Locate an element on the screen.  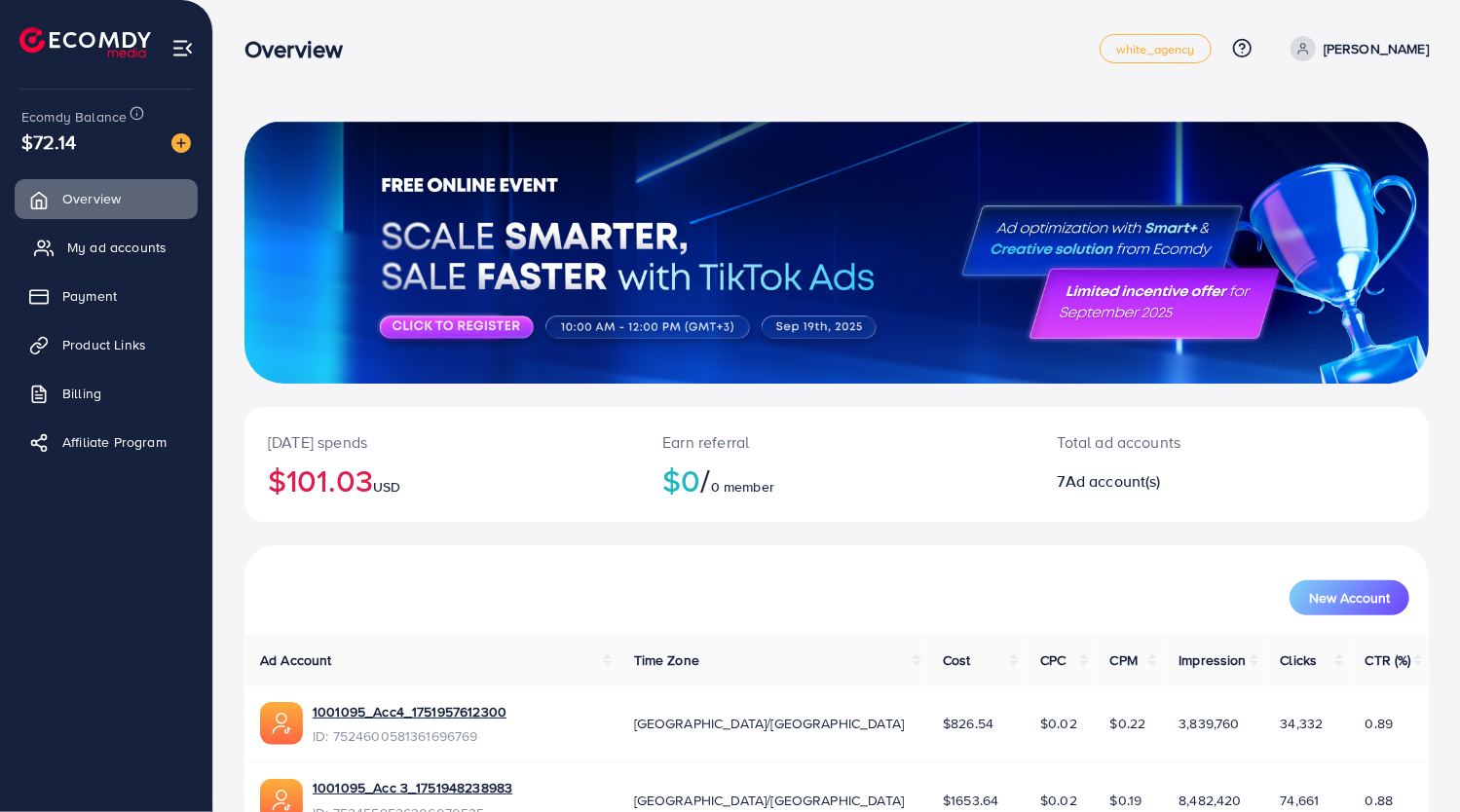
span: New Account is located at coordinates (1349, 598).